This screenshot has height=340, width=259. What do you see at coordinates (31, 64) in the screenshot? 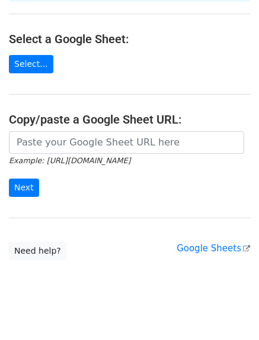
I see `a: Select...` at bounding box center [31, 64].